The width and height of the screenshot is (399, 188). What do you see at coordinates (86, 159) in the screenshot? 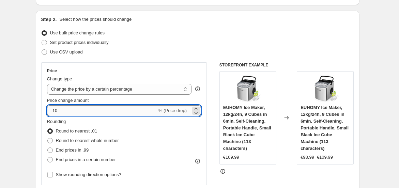
I see `span: End prices in a certain number` at bounding box center [86, 159].